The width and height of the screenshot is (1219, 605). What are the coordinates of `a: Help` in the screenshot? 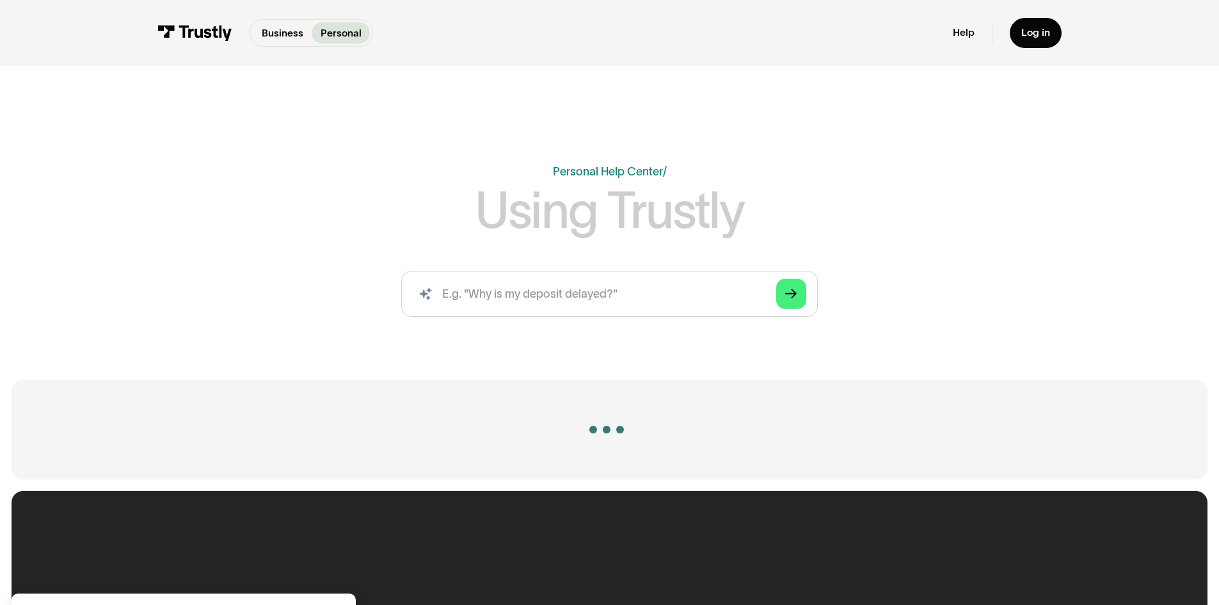 It's located at (964, 33).